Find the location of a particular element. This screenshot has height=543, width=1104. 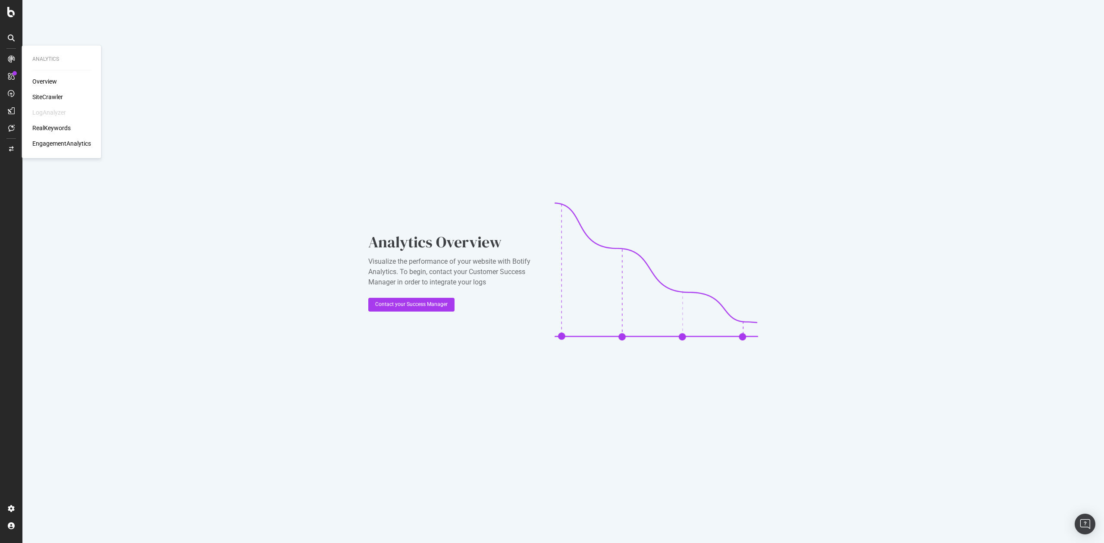

div: Open Intercom Messenger is located at coordinates (1085, 524).